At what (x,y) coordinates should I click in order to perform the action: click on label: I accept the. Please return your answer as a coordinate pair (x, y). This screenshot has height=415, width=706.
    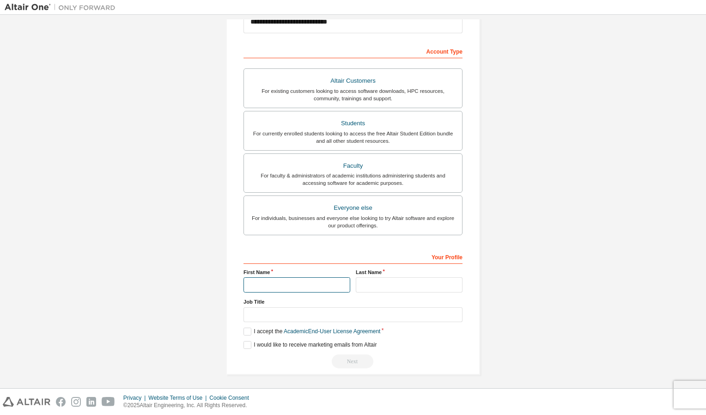
    Looking at the image, I should click on (312, 331).